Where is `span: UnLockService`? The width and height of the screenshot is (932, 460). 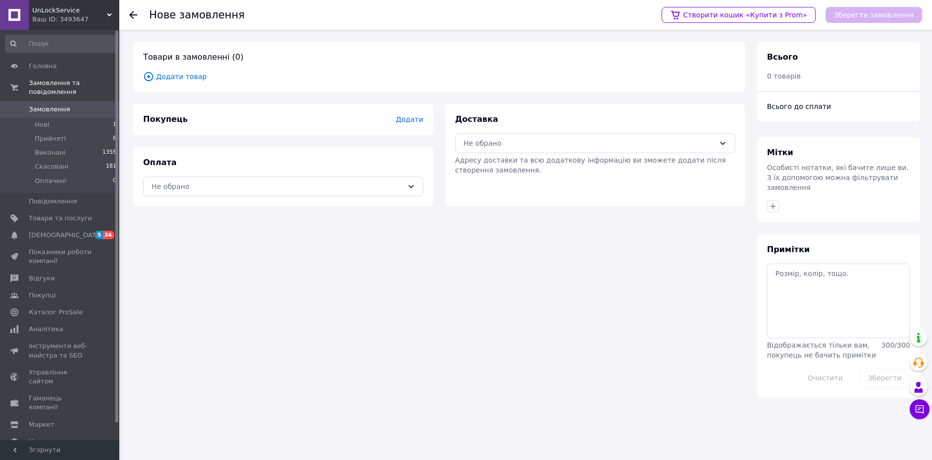
span: UnLockService is located at coordinates (70, 10).